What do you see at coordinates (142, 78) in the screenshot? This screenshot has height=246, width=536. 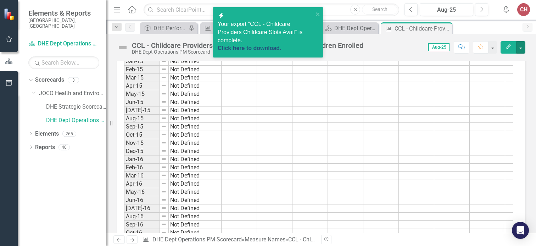 I see `td: Mar-15` at bounding box center [142, 78].